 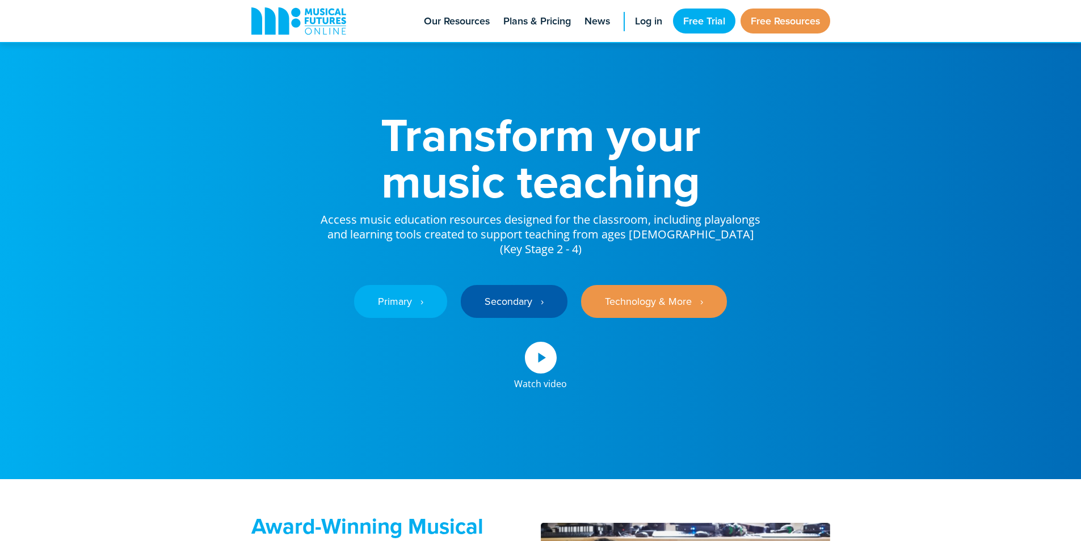 I want to click on span: News, so click(x=597, y=21).